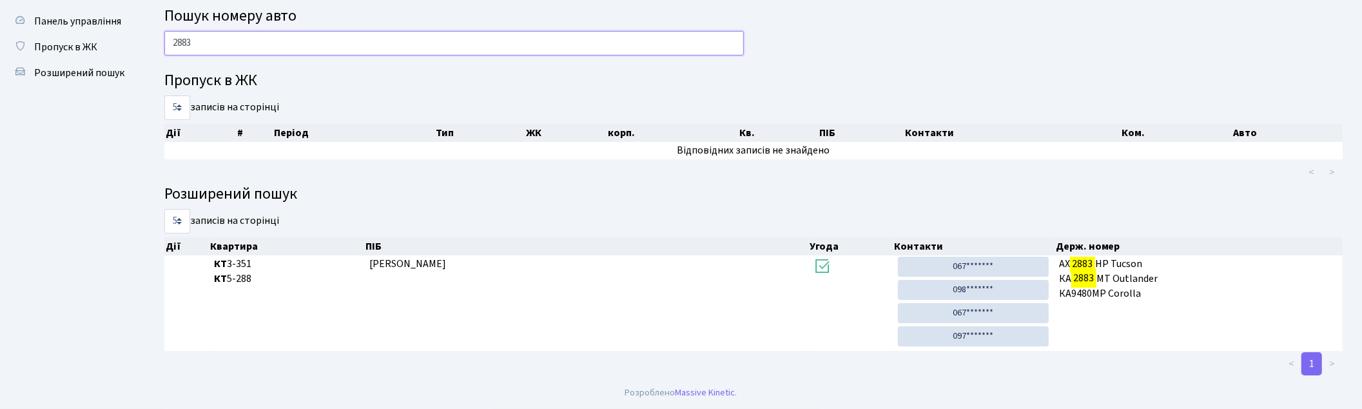  Describe the element at coordinates (753, 194) in the screenshot. I see `h4: Розширений пошук` at that location.